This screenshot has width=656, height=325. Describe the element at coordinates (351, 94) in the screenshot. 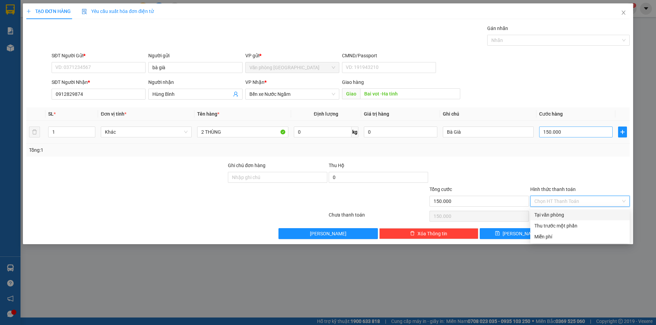

I see `span: Giao` at that location.